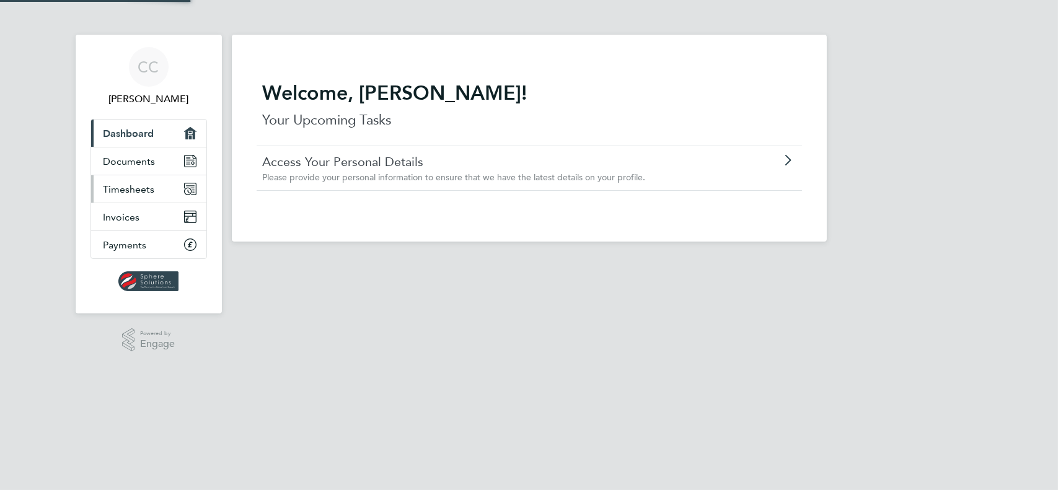 The image size is (1058, 490). I want to click on a: Payments, so click(149, 245).